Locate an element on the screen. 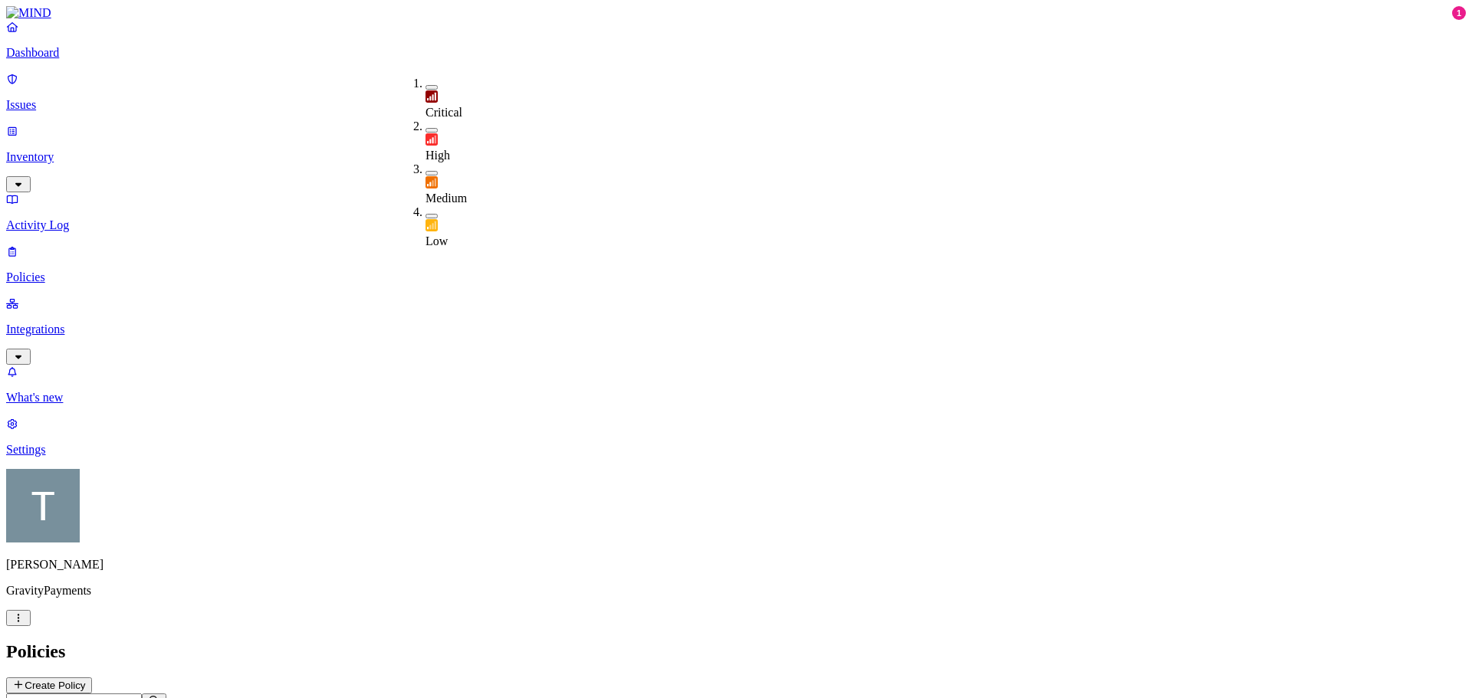 Image resolution: width=1472 pixels, height=698 pixels. span: Low is located at coordinates (436, 241).